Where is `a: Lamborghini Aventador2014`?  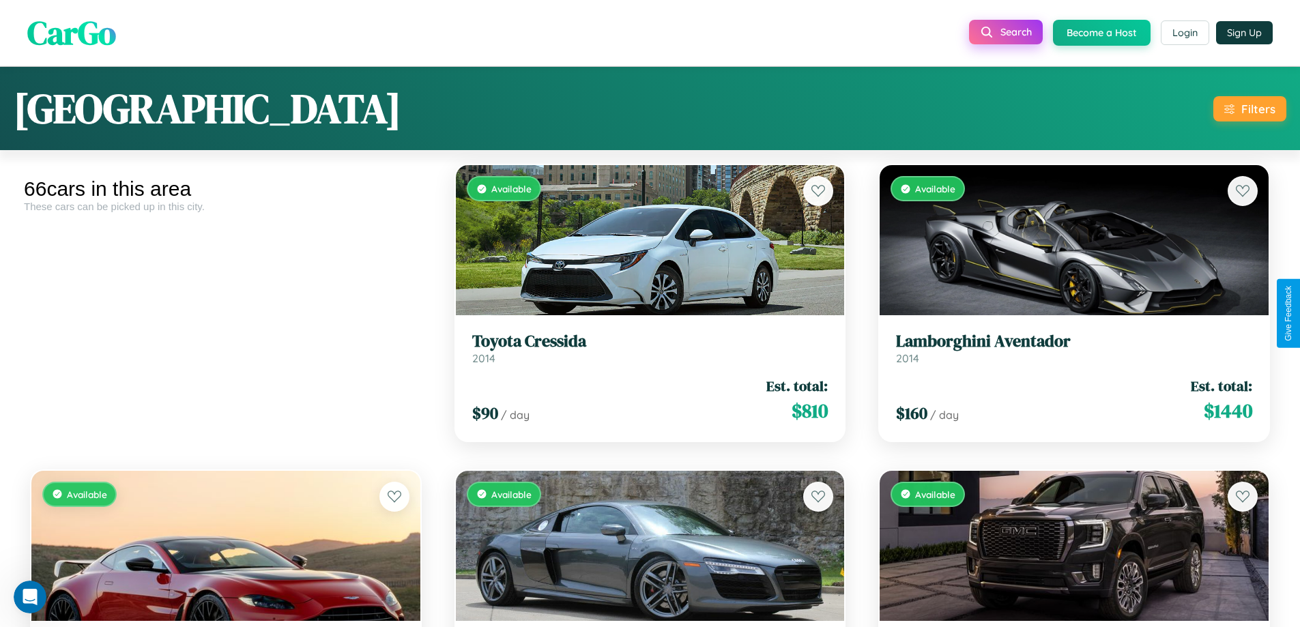
a: Lamborghini Aventador2014 is located at coordinates (1074, 348).